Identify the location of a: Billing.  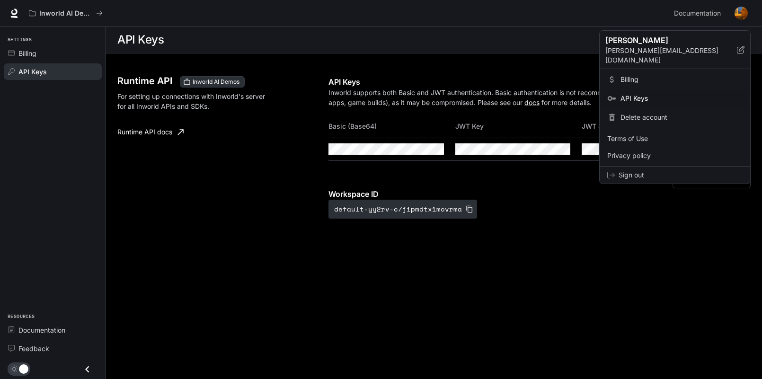
(675, 80).